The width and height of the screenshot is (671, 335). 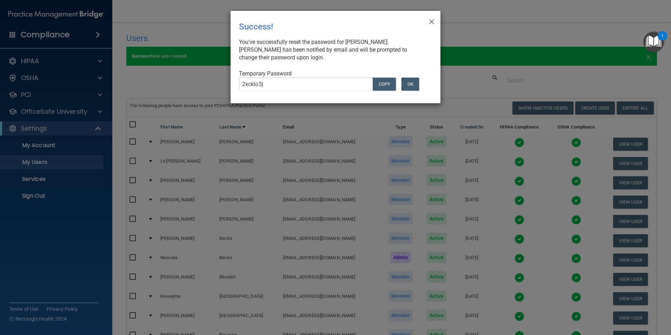 I want to click on button: Open Resource Center, 1 new notification, so click(x=653, y=42).